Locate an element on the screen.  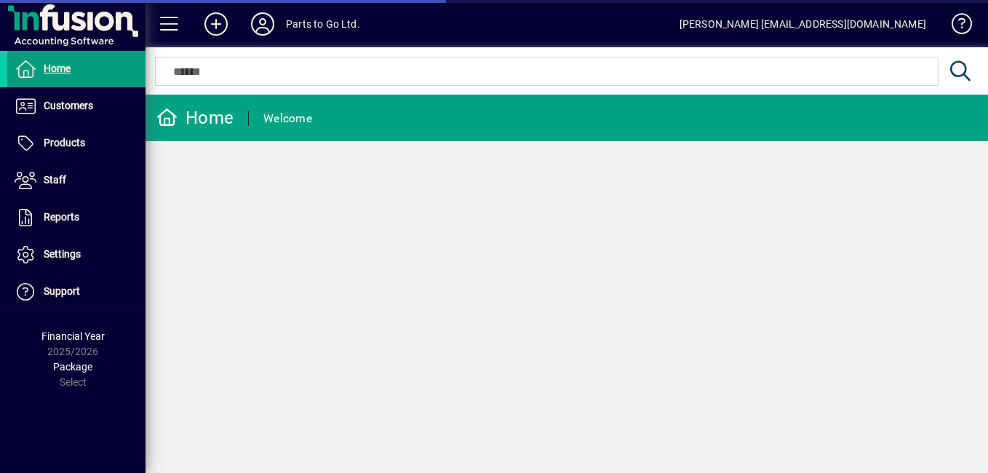
span: Products is located at coordinates (64, 143).